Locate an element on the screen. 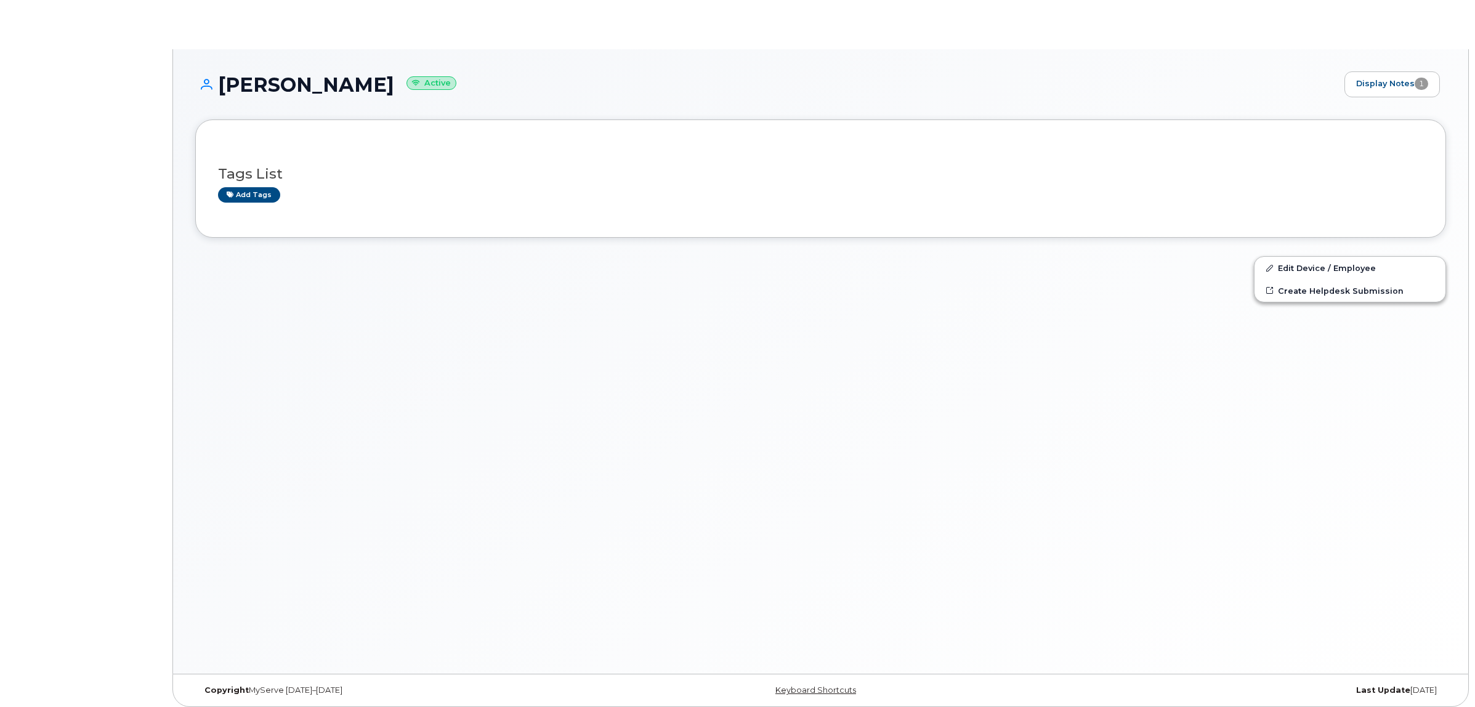 The width and height of the screenshot is (1475, 707). small: Active is located at coordinates (431, 83).